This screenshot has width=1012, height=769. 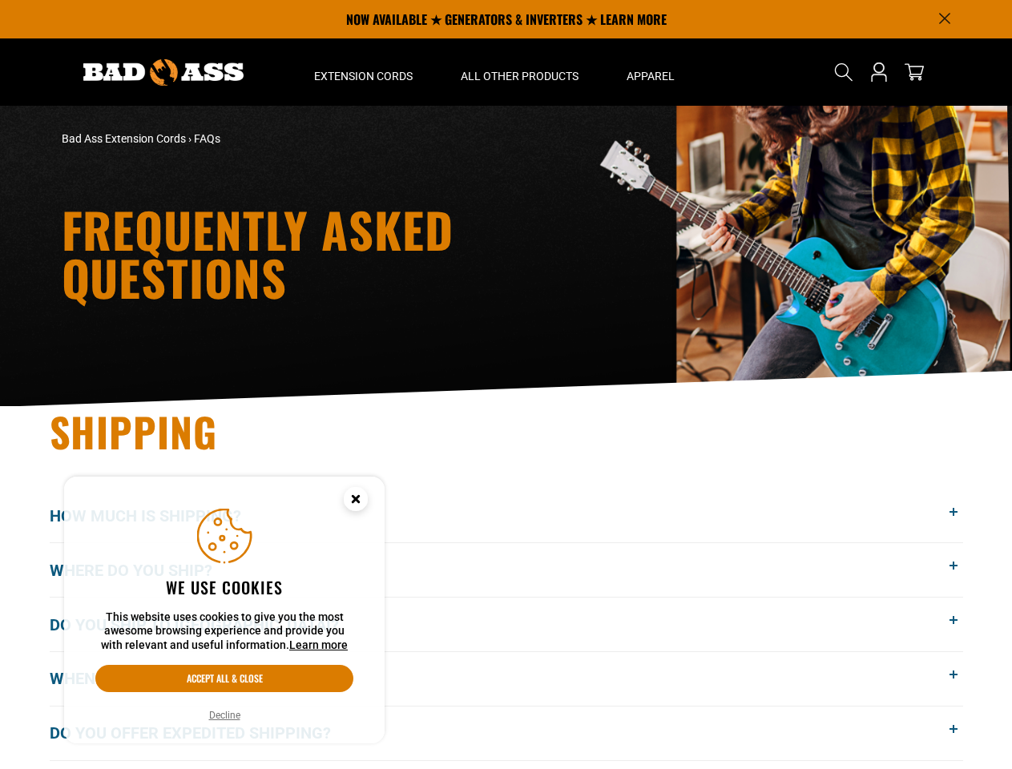 What do you see at coordinates (651, 76) in the screenshot?
I see `span: Apparel` at bounding box center [651, 76].